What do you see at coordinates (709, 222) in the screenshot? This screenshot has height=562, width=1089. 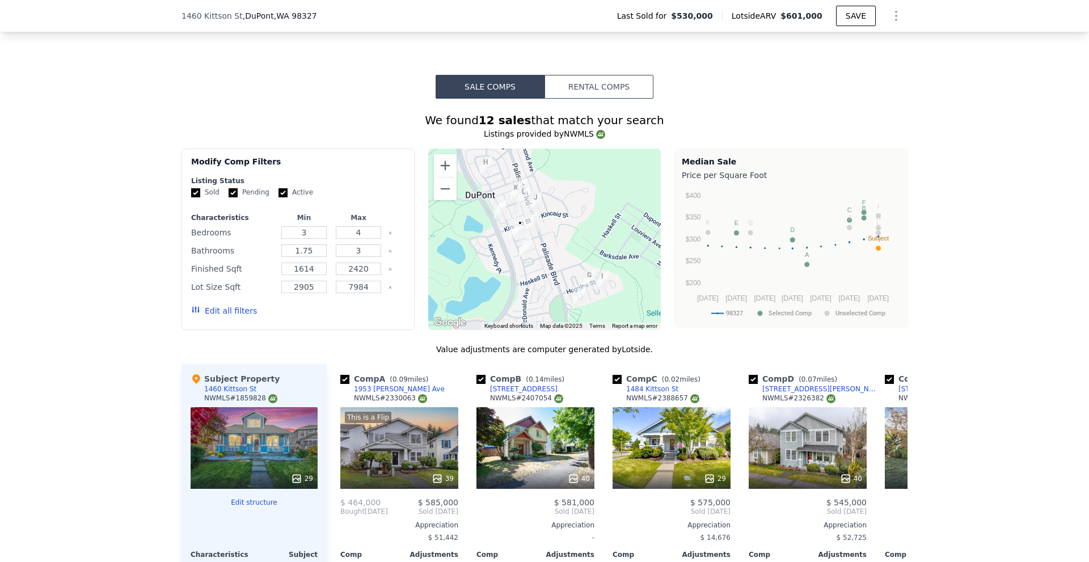 I see `text: K` at bounding box center [709, 222].